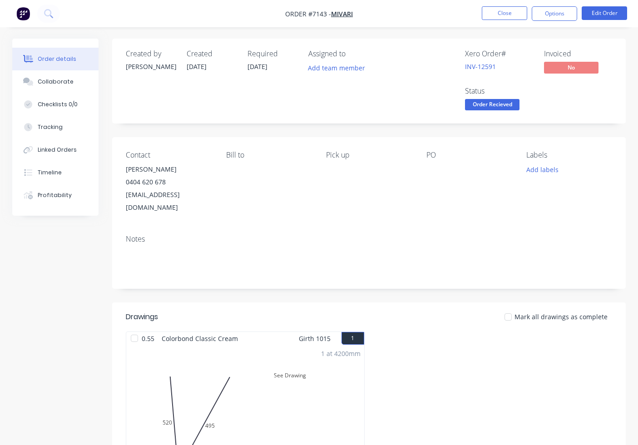 Image resolution: width=638 pixels, height=445 pixels. Describe the element at coordinates (151, 54) in the screenshot. I see `div: Created by` at that location.